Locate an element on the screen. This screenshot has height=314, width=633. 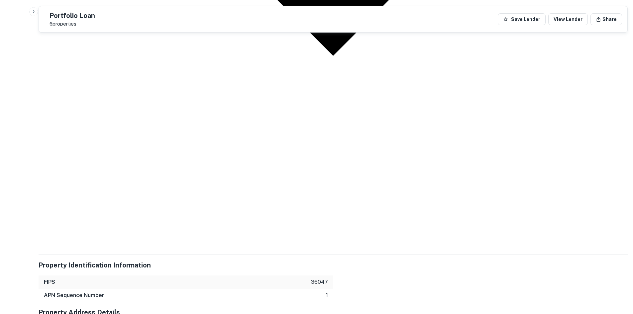
p: 36047 is located at coordinates (319, 282).